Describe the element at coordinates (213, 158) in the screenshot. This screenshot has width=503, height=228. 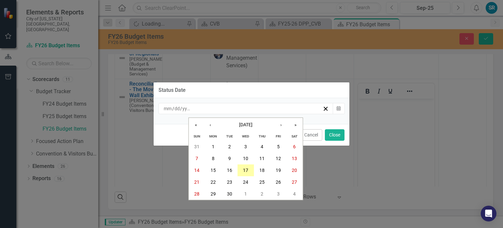
I see `abbr: September 8, 2025` at that location.